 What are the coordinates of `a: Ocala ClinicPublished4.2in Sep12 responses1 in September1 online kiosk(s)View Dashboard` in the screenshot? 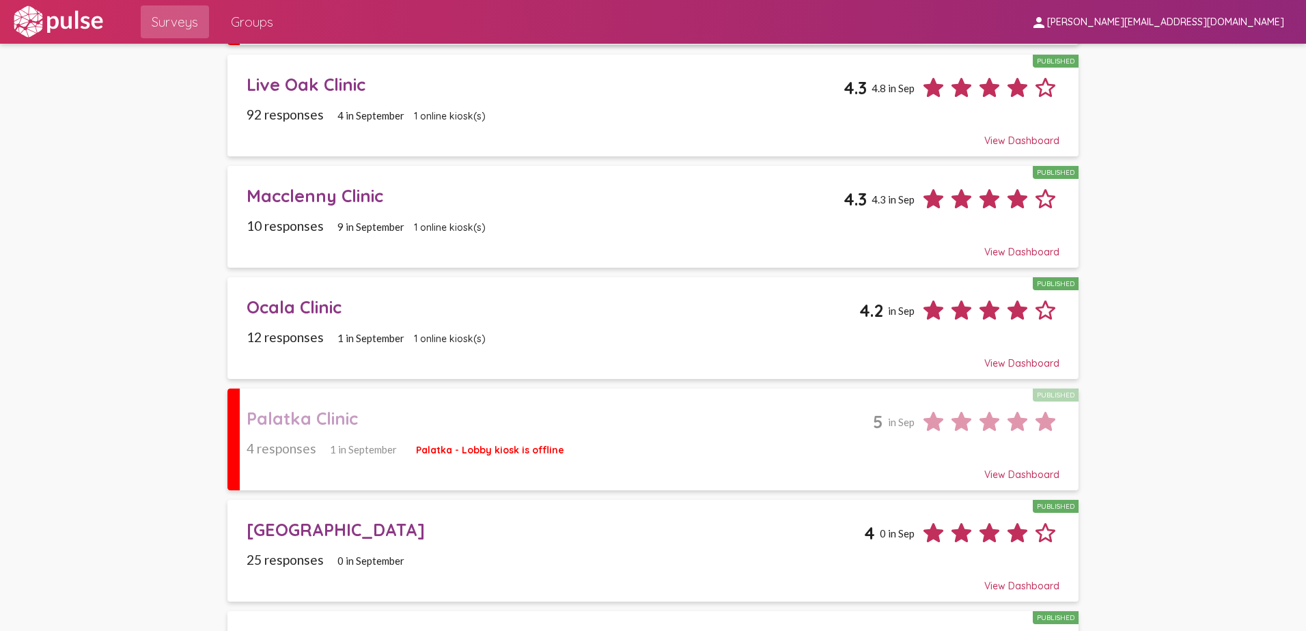 It's located at (652, 328).